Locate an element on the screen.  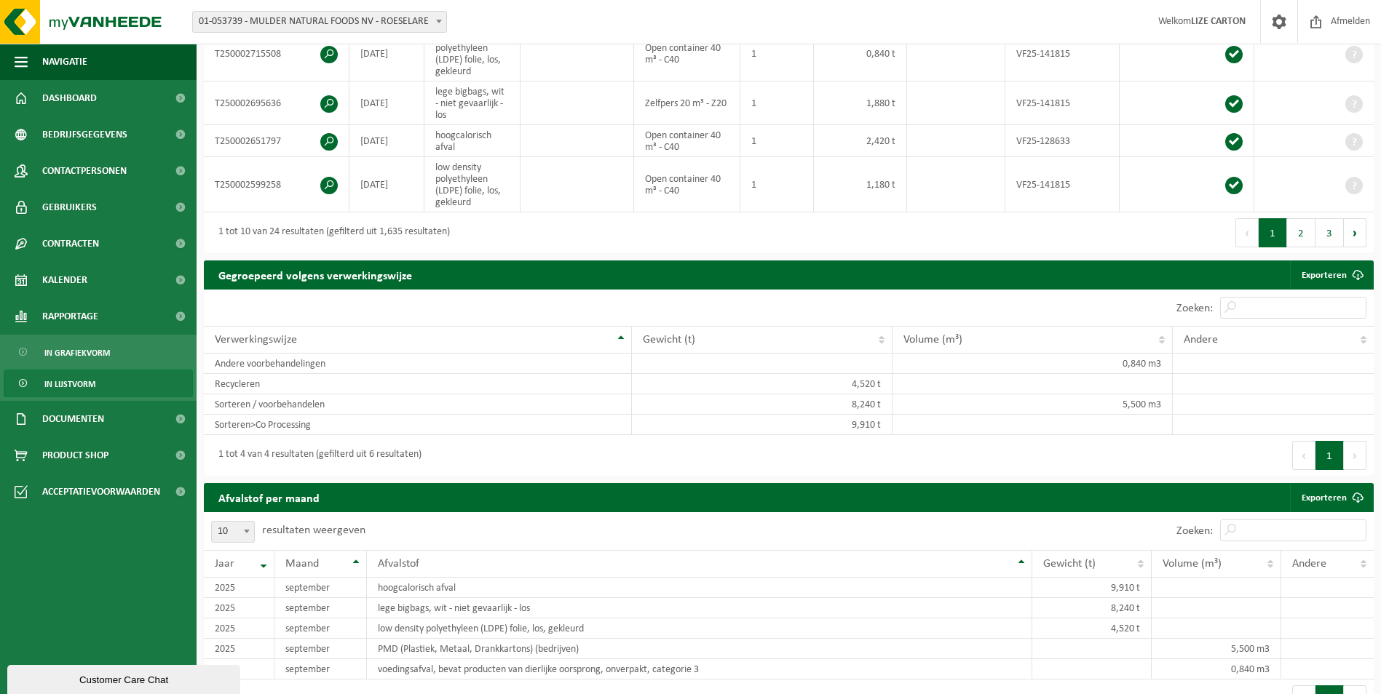
td: 0,840 m3 is located at coordinates (1216, 670).